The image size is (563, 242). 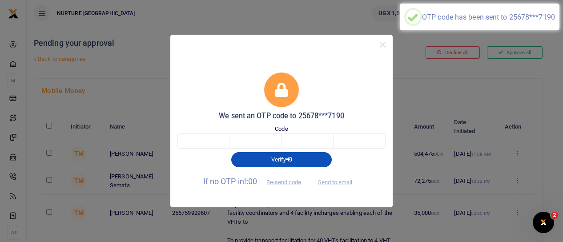 I want to click on span: 2, so click(x=555, y=215).